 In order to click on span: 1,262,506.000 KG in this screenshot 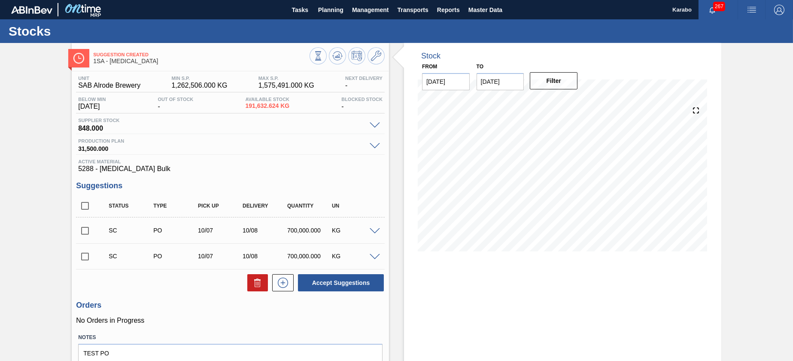, I will do `click(200, 85)`.